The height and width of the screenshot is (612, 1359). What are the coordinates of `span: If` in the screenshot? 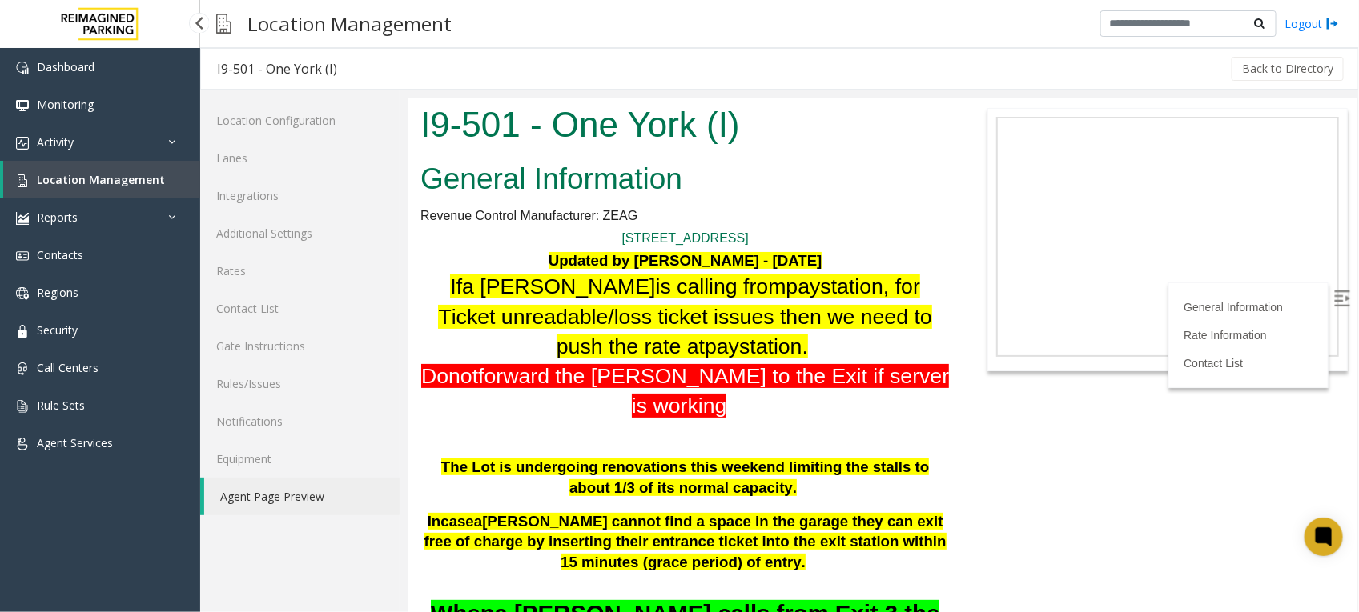 It's located at (47, 189).